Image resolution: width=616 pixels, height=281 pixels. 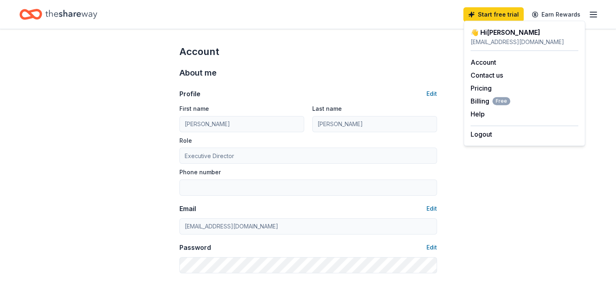 What do you see at coordinates (327, 109) in the screenshot?
I see `label: Last name` at bounding box center [327, 109].